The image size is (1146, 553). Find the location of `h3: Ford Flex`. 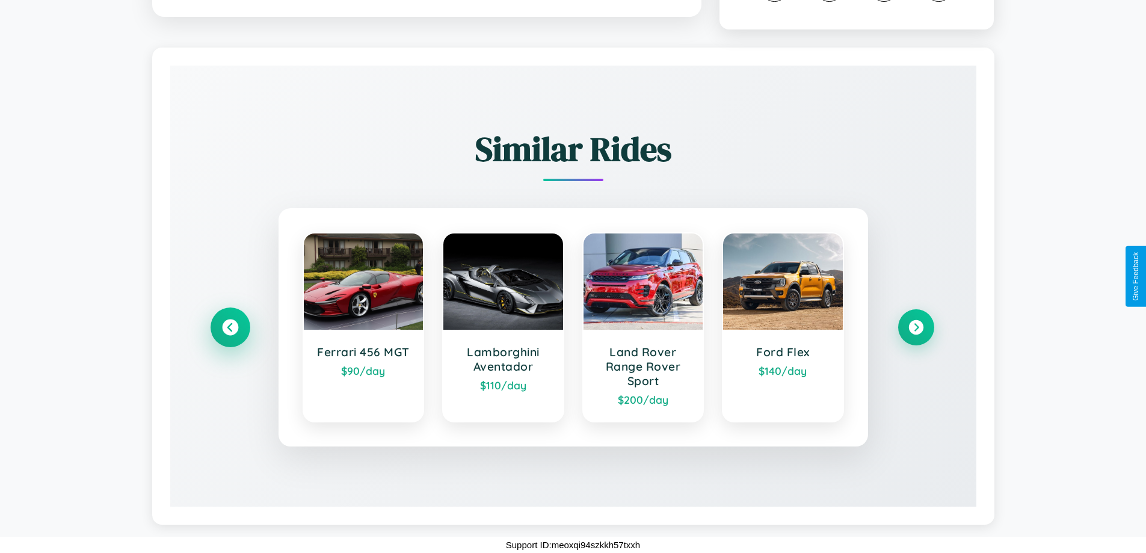

h3: Ford Flex is located at coordinates (783, 352).